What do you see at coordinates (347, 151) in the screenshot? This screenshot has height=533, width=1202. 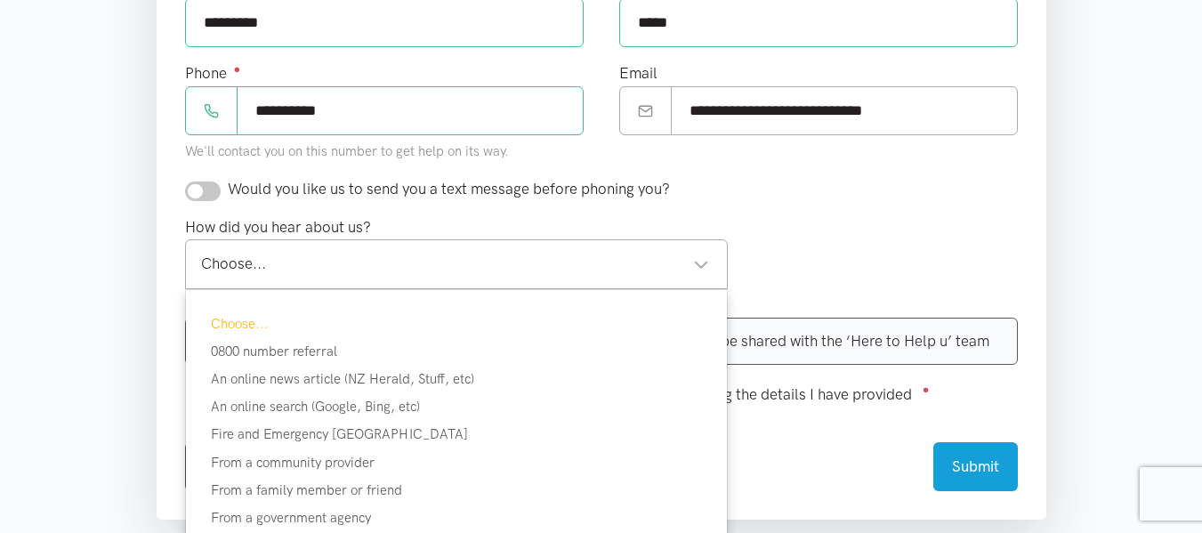 I see `small: We'll contact you on this number to get help on its way.` at bounding box center [347, 151].